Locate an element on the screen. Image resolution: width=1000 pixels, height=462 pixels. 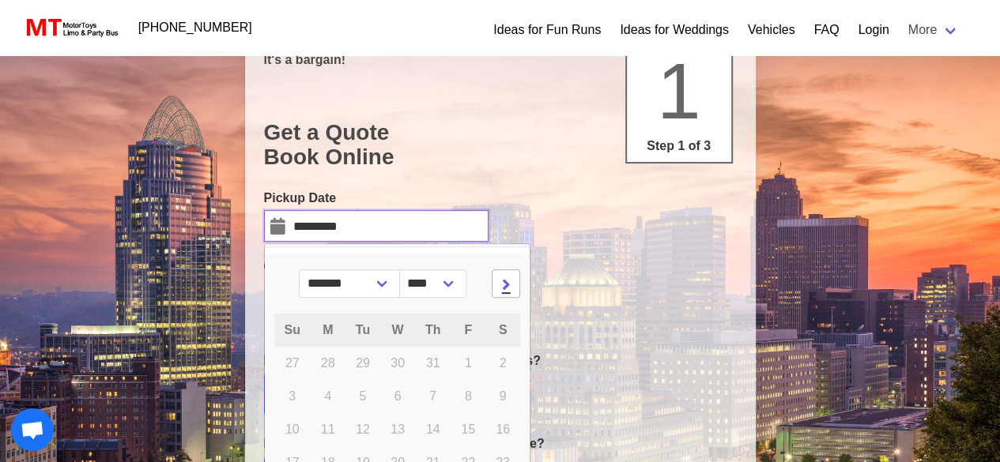
span: Su is located at coordinates (292, 330).